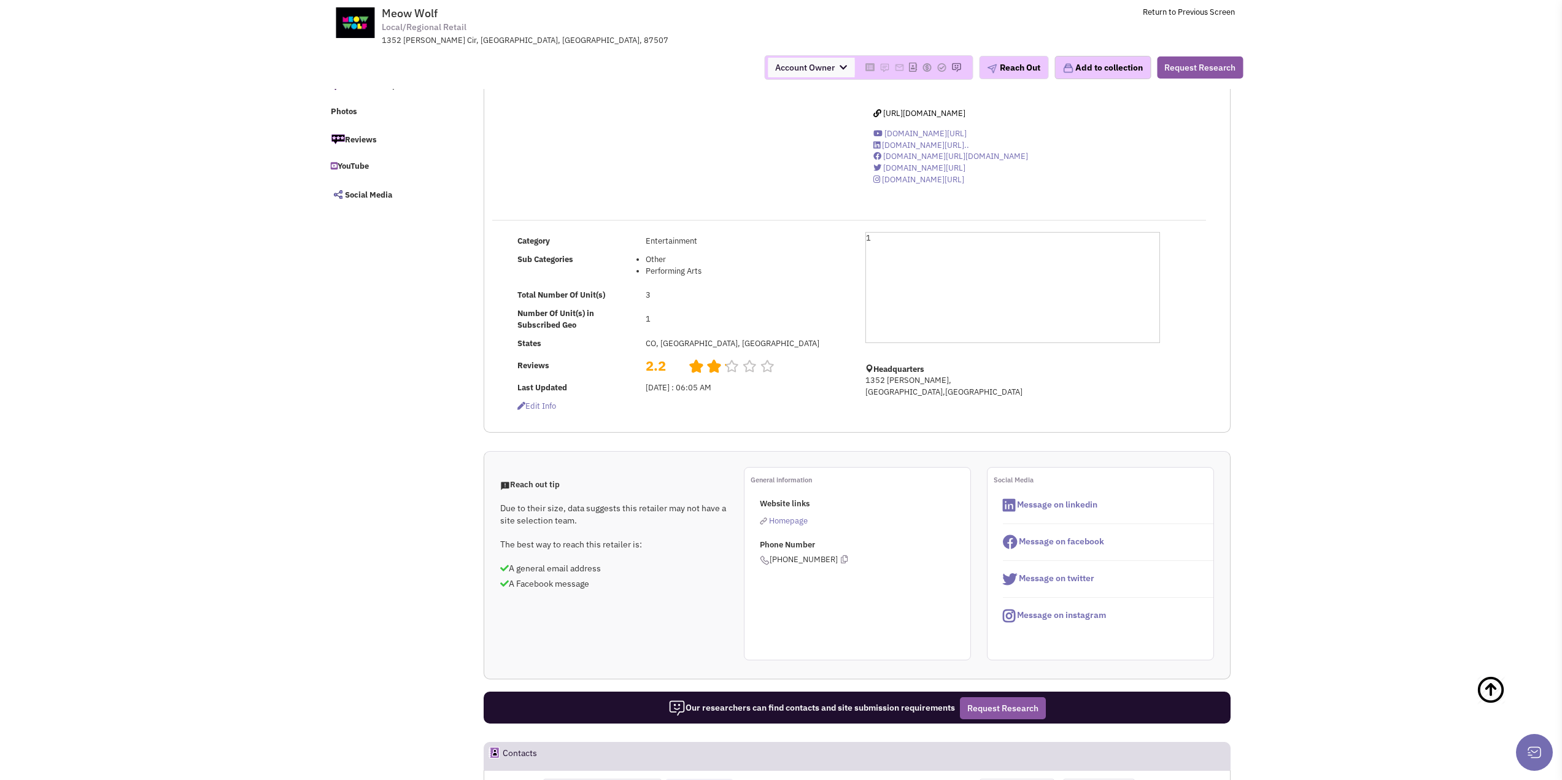  I want to click on span: Local/Regional Retail, so click(424, 27).